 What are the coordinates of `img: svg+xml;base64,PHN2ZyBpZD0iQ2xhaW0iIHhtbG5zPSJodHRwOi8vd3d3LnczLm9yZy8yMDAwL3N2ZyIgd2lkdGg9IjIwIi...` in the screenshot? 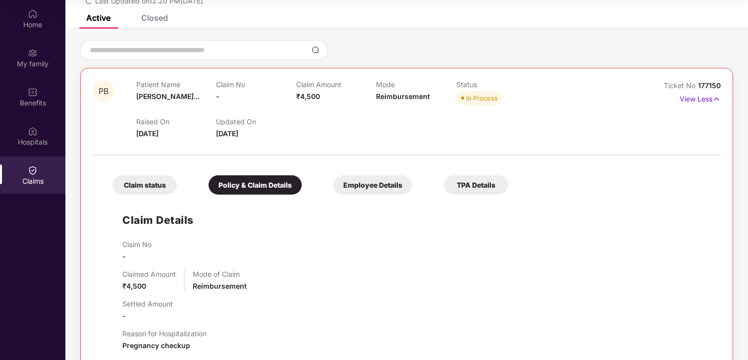 It's located at (33, 170).